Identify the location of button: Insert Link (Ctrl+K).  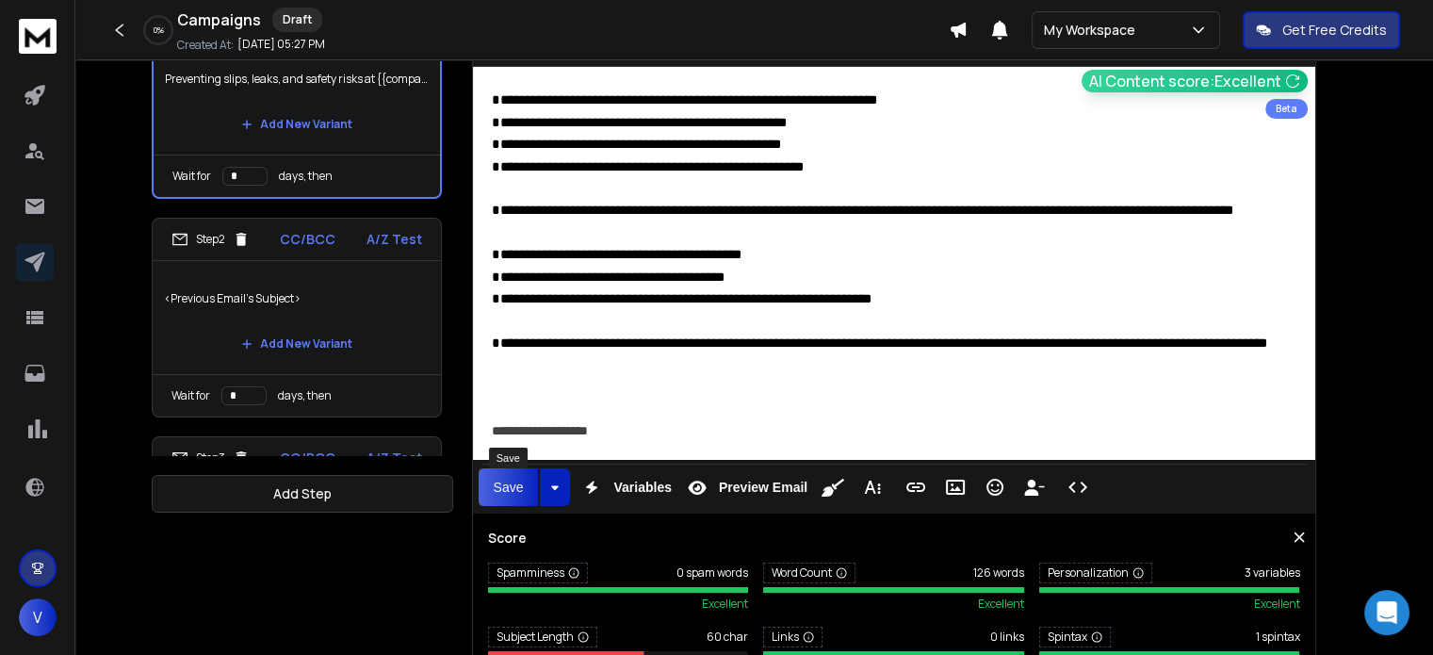
(916, 487).